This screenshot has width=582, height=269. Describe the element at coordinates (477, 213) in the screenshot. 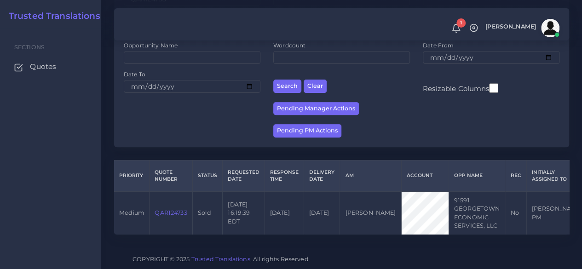

I see `td: 91591 GEORGETOWN ECONOMIC SERVICES, LLC` at that location.